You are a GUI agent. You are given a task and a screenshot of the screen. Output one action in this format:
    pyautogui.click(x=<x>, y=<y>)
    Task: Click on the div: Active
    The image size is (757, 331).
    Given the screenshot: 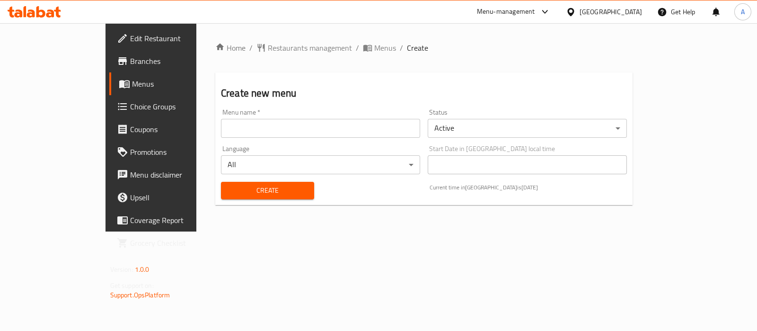 What is the action you would take?
    pyautogui.click(x=527, y=128)
    